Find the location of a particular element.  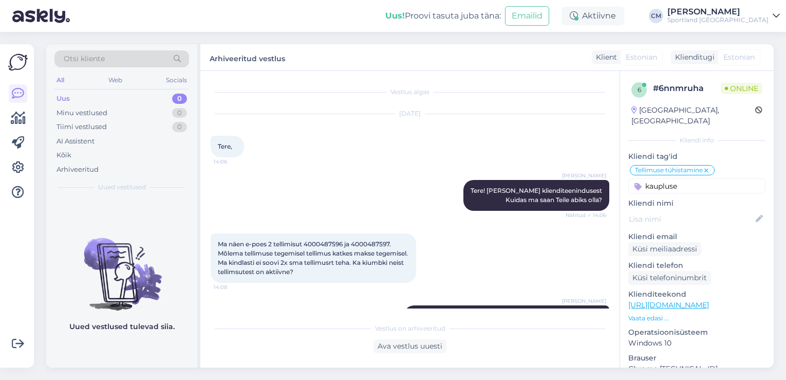

div: Küsi meiliaadressi is located at coordinates (665, 249).